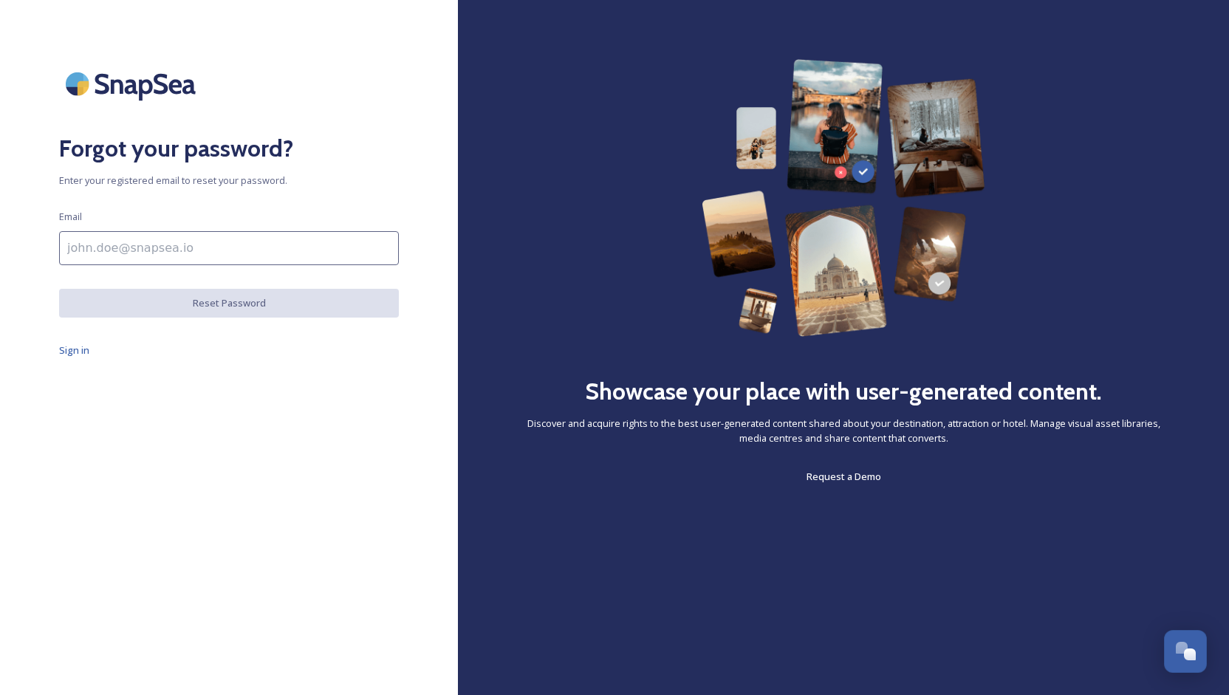 The height and width of the screenshot is (695, 1229). What do you see at coordinates (70, 216) in the screenshot?
I see `span: Email` at bounding box center [70, 216].